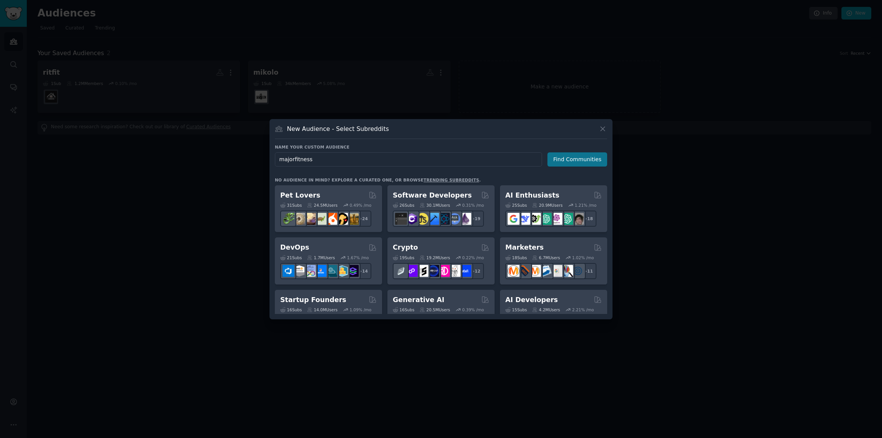 The height and width of the screenshot is (438, 882). I want to click on img: reactnative, so click(444, 219).